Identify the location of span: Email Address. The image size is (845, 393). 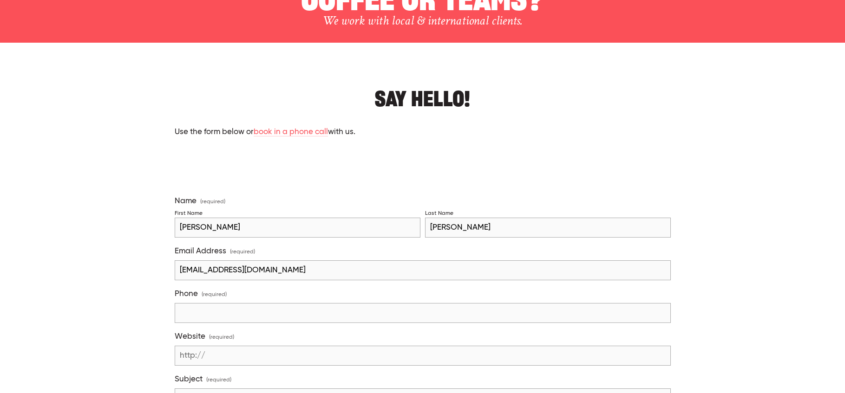
(200, 251).